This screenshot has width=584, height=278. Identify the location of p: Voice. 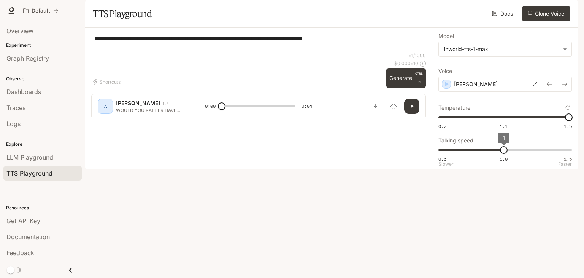
(445, 71).